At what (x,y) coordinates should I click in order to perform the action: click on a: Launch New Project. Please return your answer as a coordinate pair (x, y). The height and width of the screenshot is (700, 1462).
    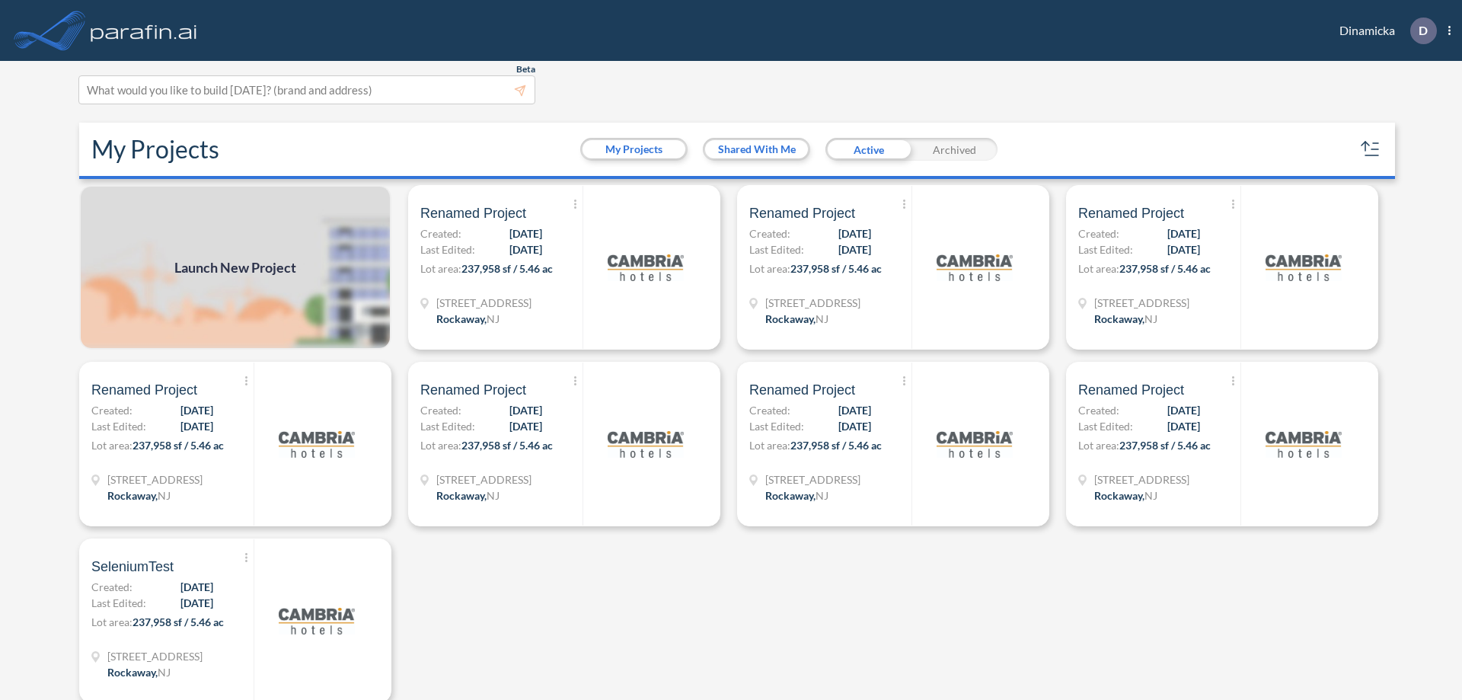
    Looking at the image, I should click on (235, 267).